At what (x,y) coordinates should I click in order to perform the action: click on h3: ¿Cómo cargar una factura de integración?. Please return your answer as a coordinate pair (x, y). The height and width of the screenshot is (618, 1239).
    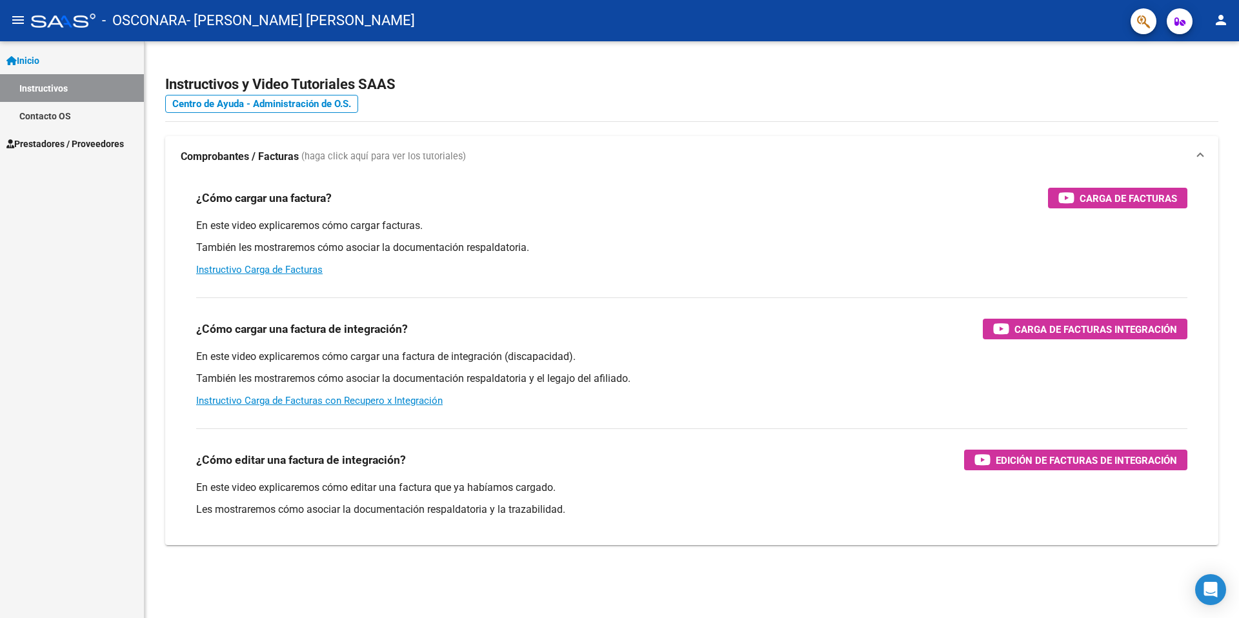
    Looking at the image, I should click on (302, 329).